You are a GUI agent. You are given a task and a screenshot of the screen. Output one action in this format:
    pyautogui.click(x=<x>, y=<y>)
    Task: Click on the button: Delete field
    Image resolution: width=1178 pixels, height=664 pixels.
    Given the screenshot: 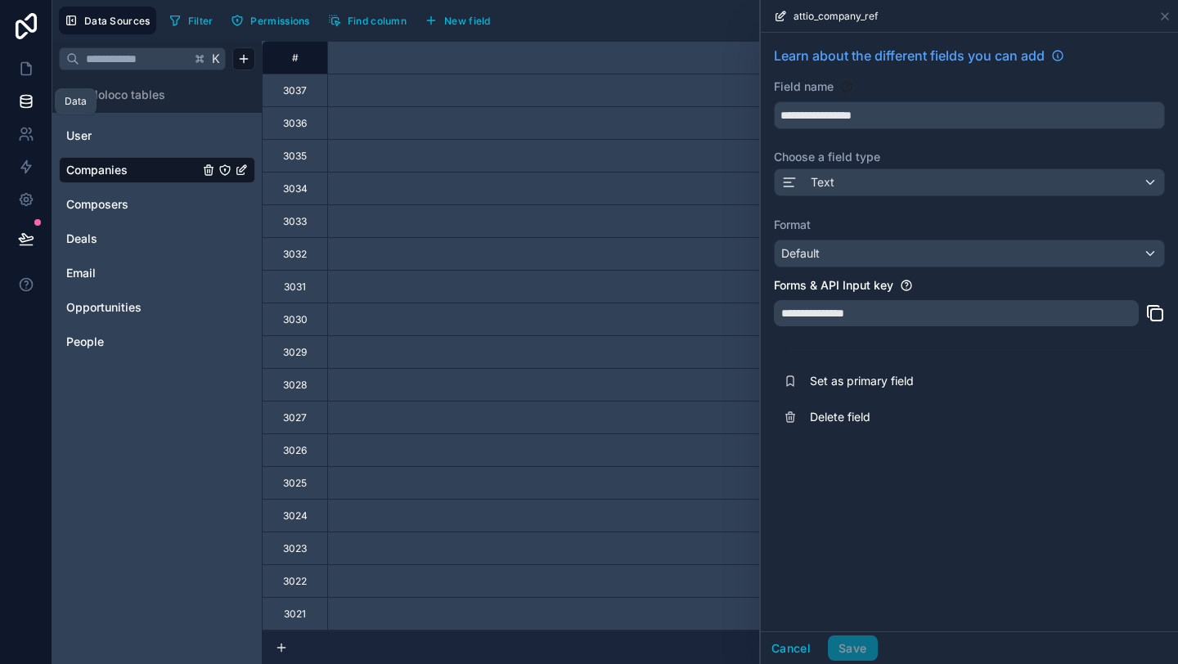 What is the action you would take?
    pyautogui.click(x=970, y=417)
    